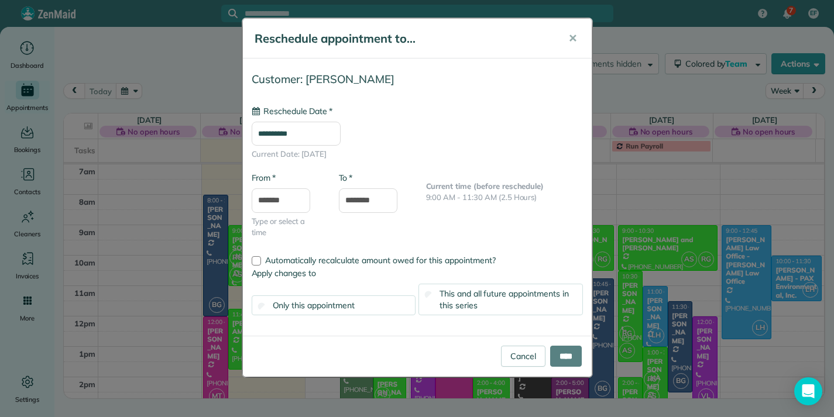  I want to click on span: Only this appointment, so click(314, 306).